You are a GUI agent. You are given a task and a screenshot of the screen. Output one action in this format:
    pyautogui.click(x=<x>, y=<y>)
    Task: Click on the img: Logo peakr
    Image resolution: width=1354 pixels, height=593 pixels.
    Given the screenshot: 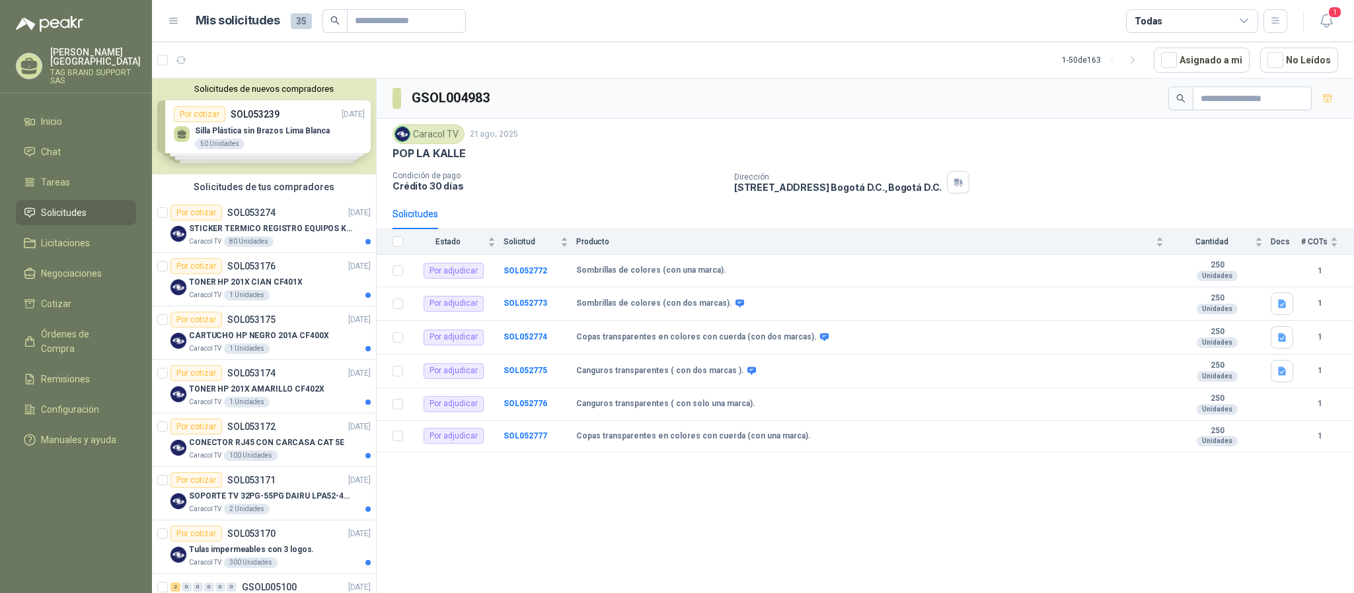 What is the action you would take?
    pyautogui.click(x=50, y=24)
    